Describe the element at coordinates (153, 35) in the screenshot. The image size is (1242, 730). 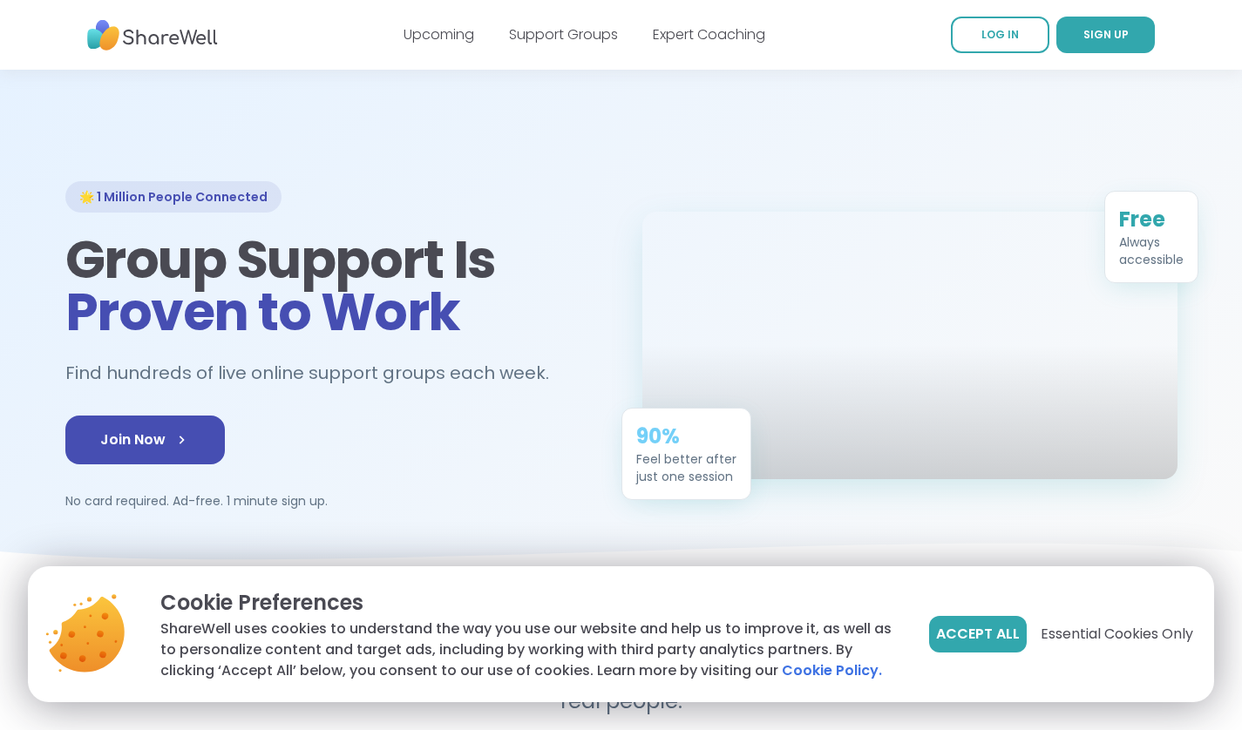
I see `img: ShareWell Nav Logo` at that location.